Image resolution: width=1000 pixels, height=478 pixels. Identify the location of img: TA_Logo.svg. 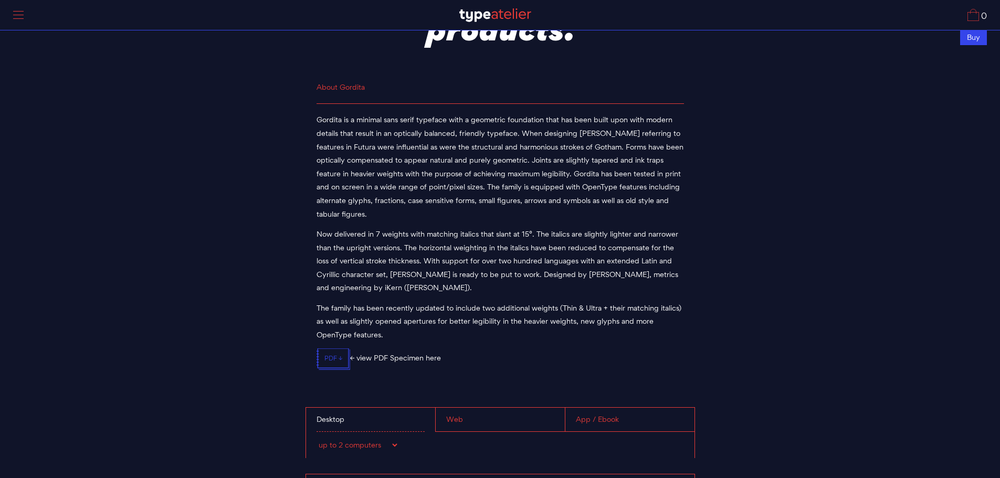
(495, 15).